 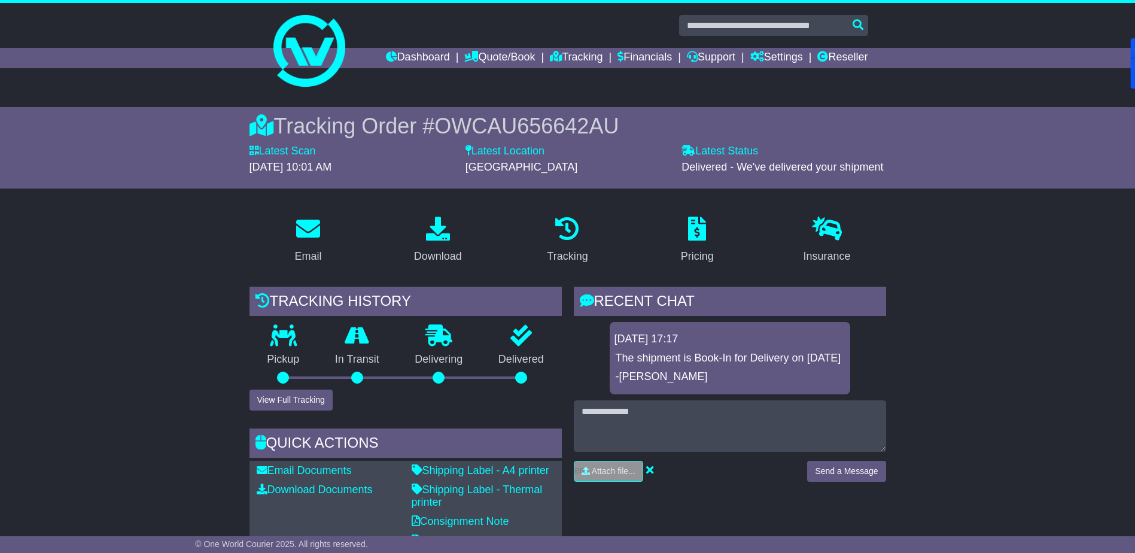 I want to click on p: Delivering, so click(x=439, y=360).